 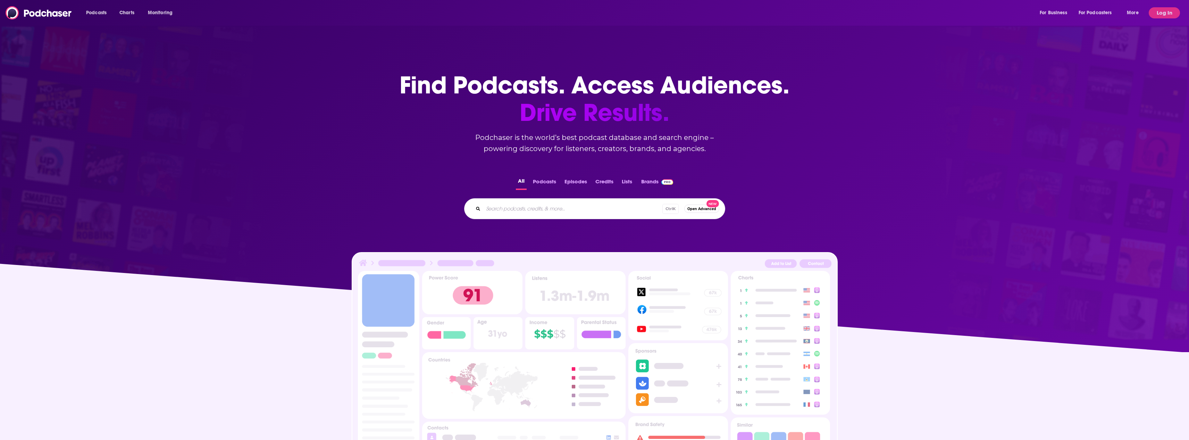 I want to click on img: Podchaser - Follow, Share and Rate Podcasts, so click(x=39, y=13).